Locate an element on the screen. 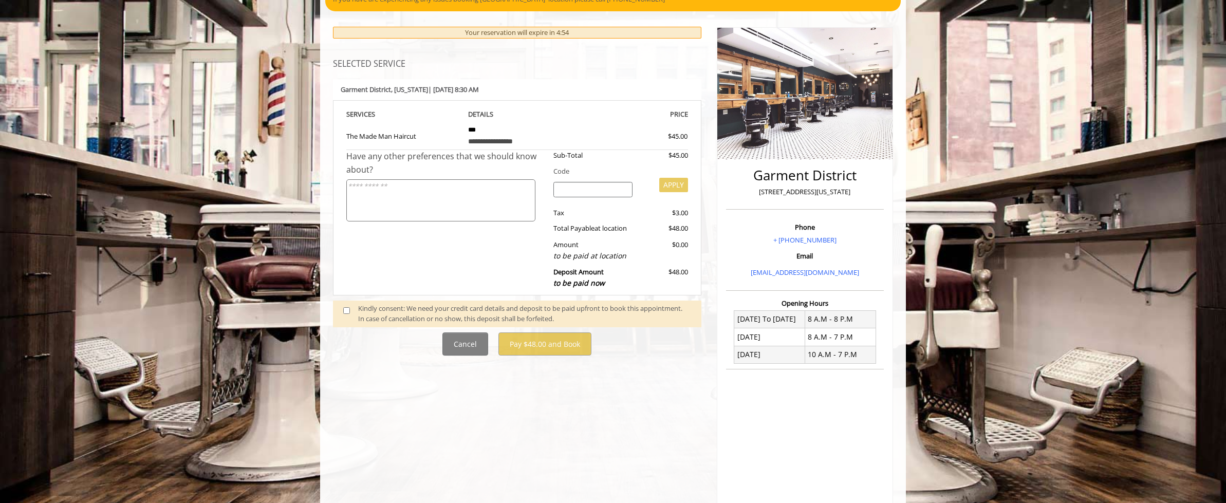 This screenshot has height=503, width=1226. td: 8 A.M - 7 P.M is located at coordinates (840, 337).